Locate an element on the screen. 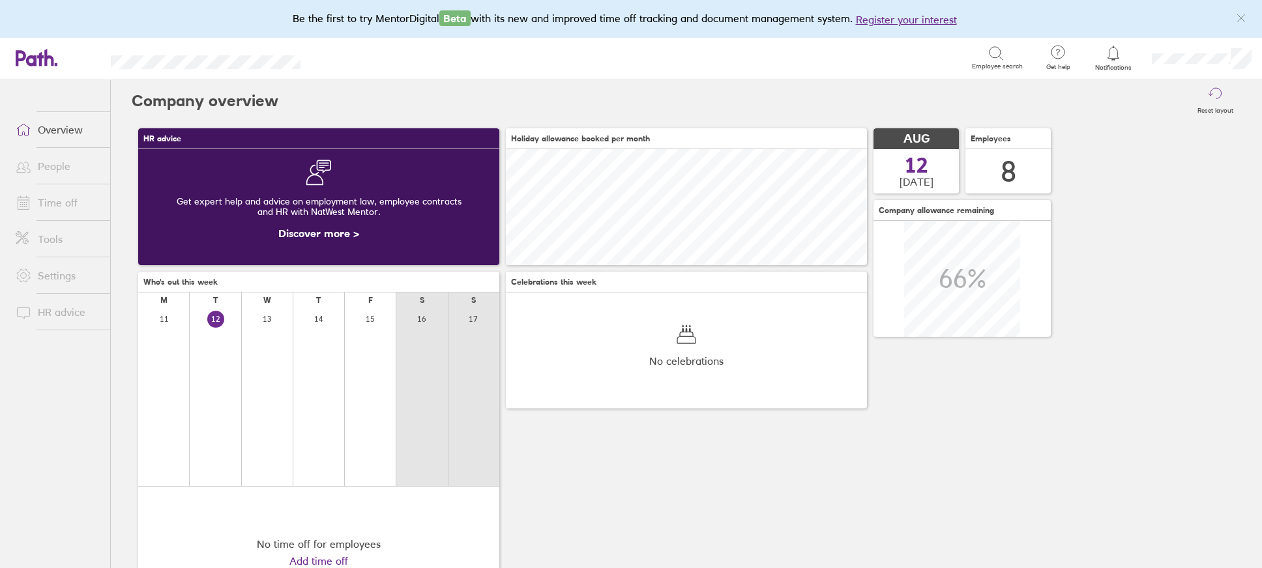  a: Notifications is located at coordinates (1113, 58).